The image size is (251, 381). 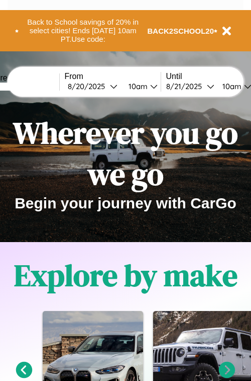 I want to click on label: From, so click(x=113, y=76).